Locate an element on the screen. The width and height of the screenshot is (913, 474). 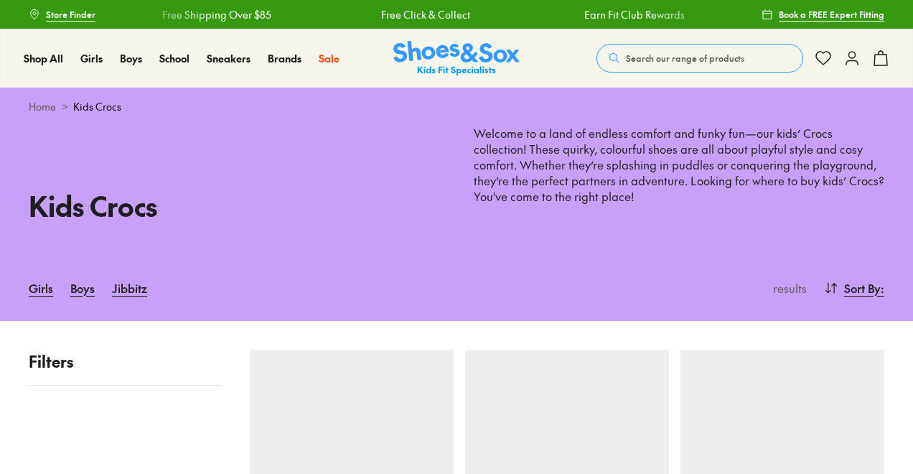
a: Sale is located at coordinates (329, 58).